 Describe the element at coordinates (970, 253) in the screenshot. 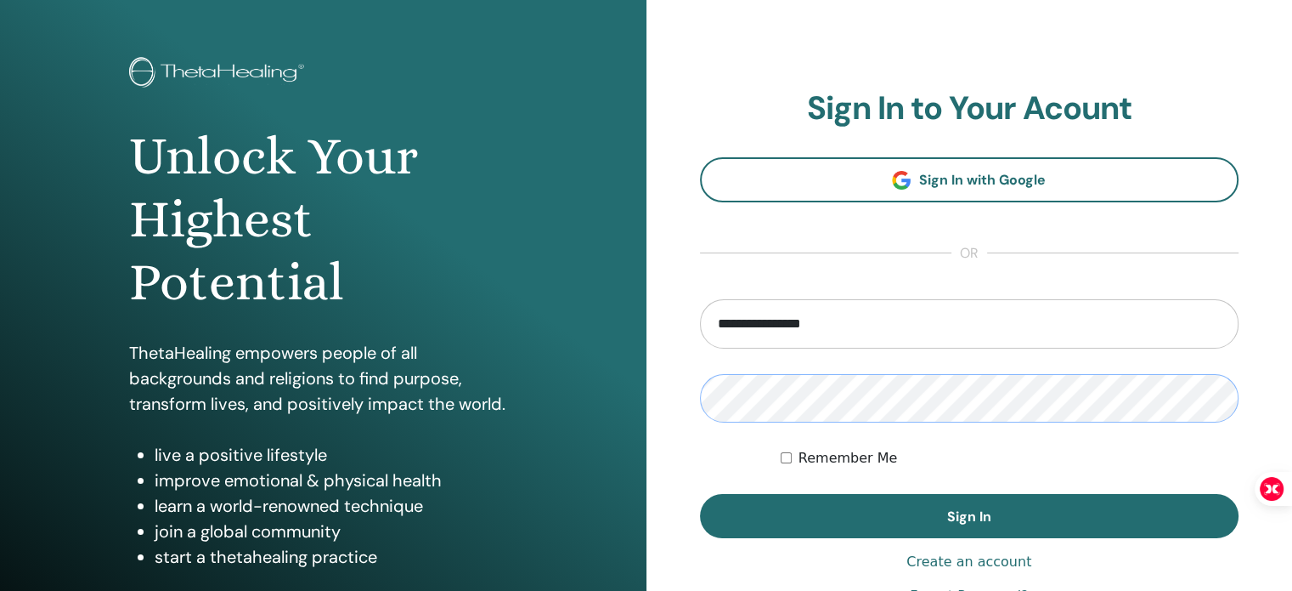

I see `span: or` at that location.